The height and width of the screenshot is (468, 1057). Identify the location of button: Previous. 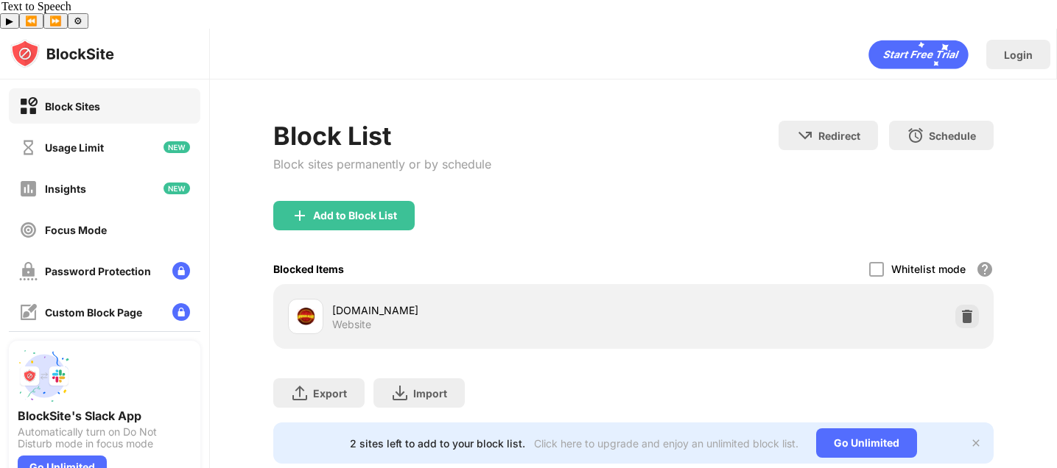
(31, 21).